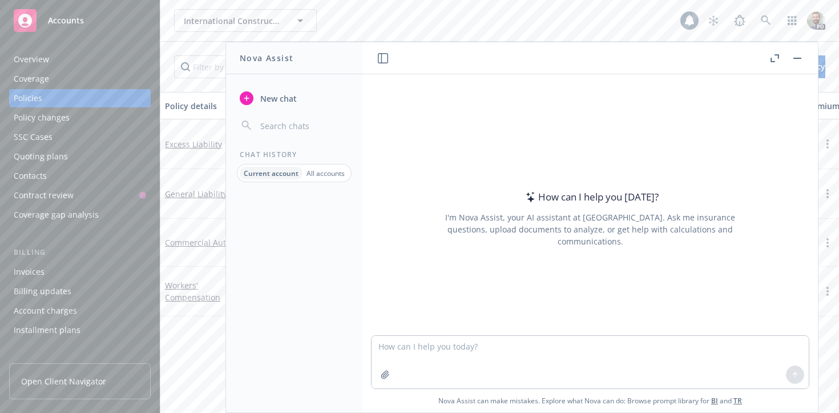  What do you see at coordinates (714, 21) in the screenshot?
I see `a: Stop snowing` at bounding box center [714, 21].